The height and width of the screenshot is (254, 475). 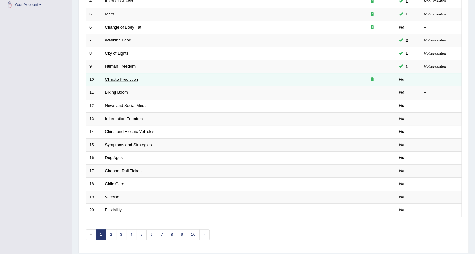 What do you see at coordinates (182, 234) in the screenshot?
I see `a: 9` at bounding box center [182, 234].